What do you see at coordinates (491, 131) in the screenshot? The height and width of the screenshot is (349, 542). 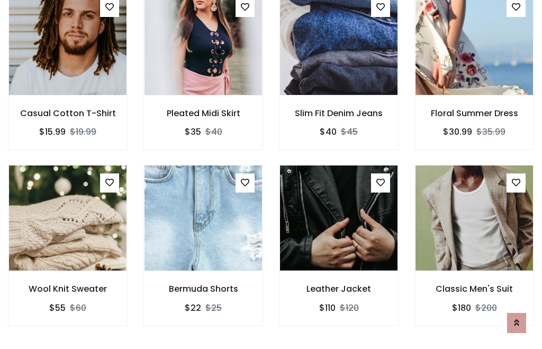 I see `del: $35.99` at bounding box center [491, 131].